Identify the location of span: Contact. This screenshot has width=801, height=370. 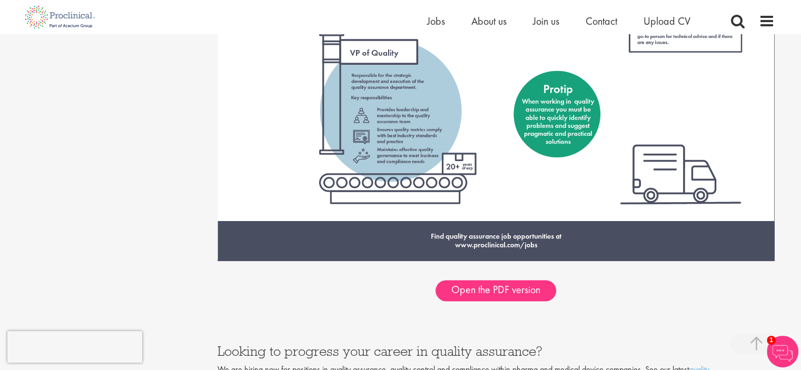
(602, 21).